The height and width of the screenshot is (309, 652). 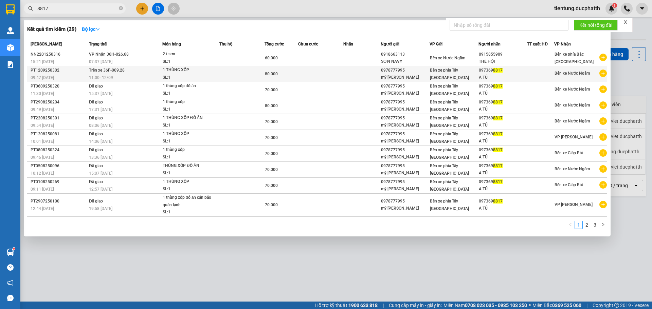 I want to click on span: VP Gửi, so click(x=436, y=44).